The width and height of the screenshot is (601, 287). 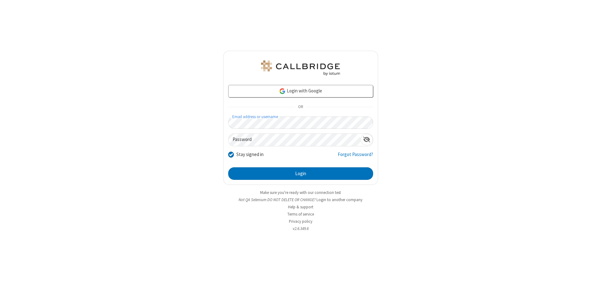 What do you see at coordinates (282, 91) in the screenshot?
I see `img: google-icon.png` at bounding box center [282, 91].